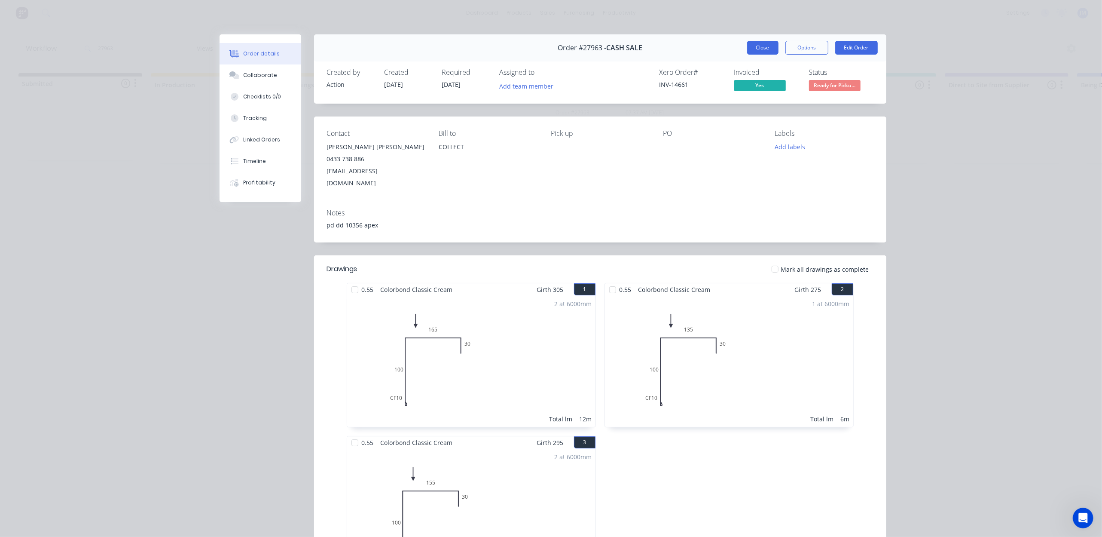 The image size is (1102, 537). What do you see at coordinates (262, 140) in the screenshot?
I see `div: Linked Orders` at bounding box center [262, 140].